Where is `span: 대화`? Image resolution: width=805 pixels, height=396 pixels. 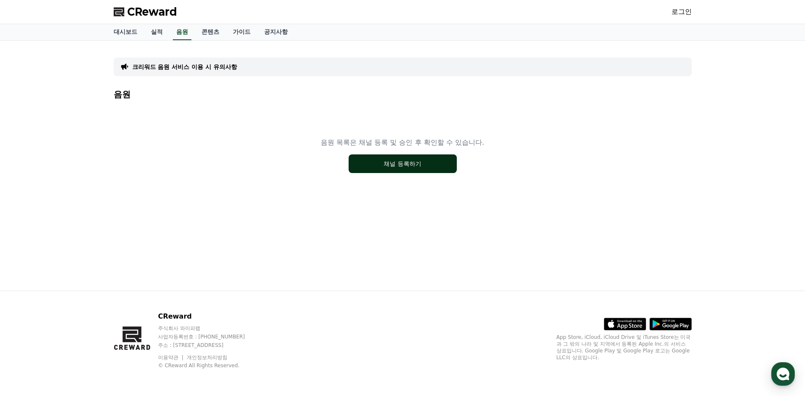
span: 대화 is located at coordinates (82, 284).